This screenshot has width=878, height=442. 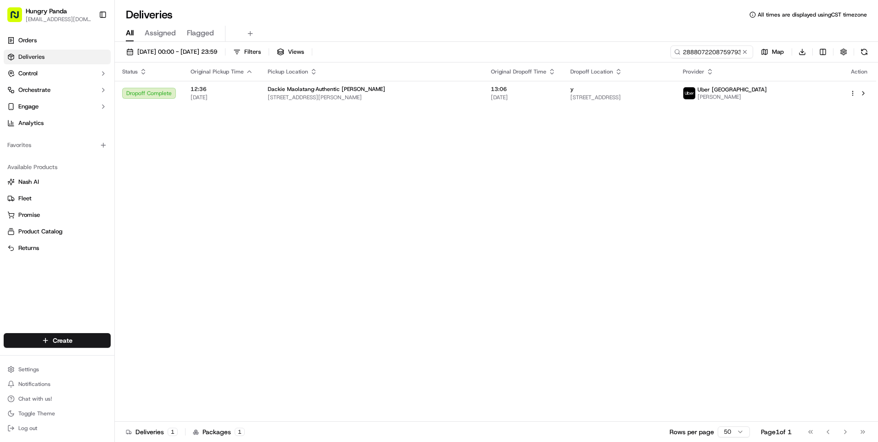 I want to click on a: Analytics, so click(x=57, y=123).